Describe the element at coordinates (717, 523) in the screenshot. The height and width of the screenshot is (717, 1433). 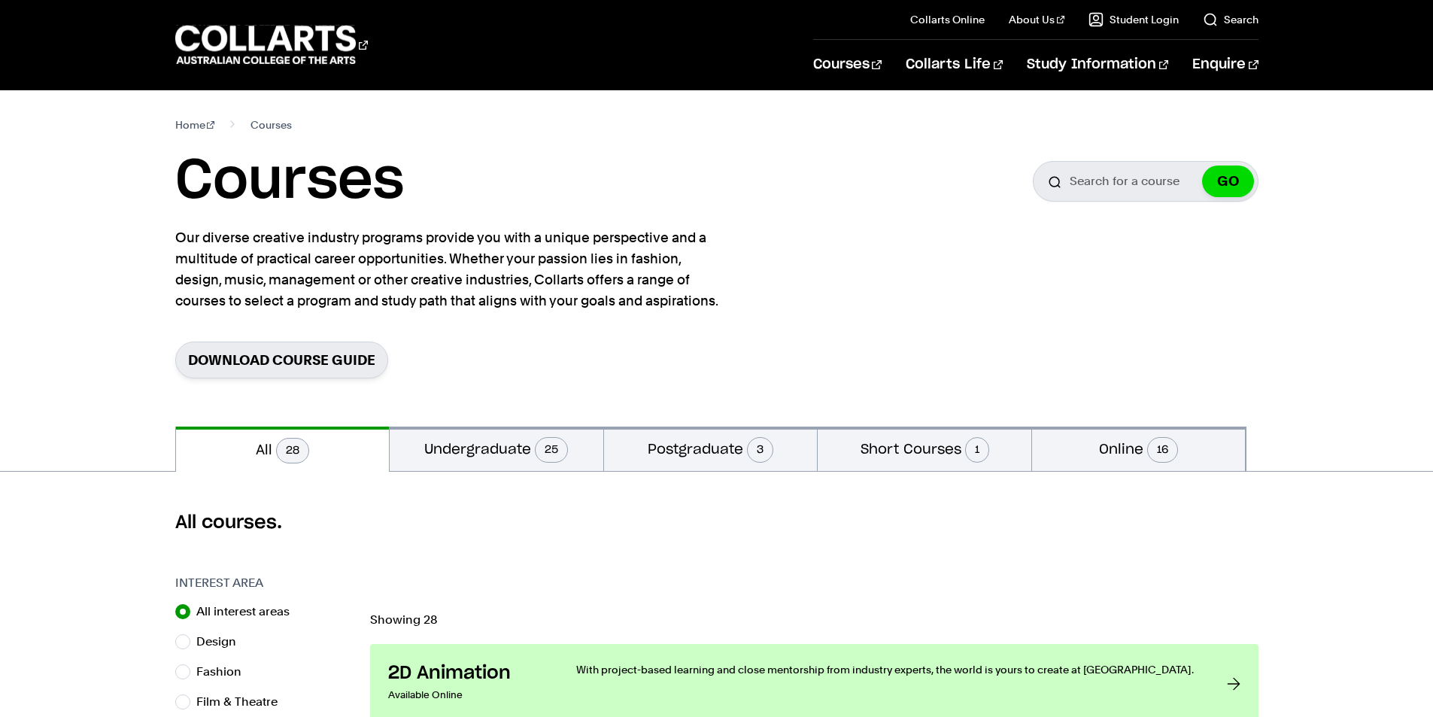
I see `h2: All courses.` at that location.